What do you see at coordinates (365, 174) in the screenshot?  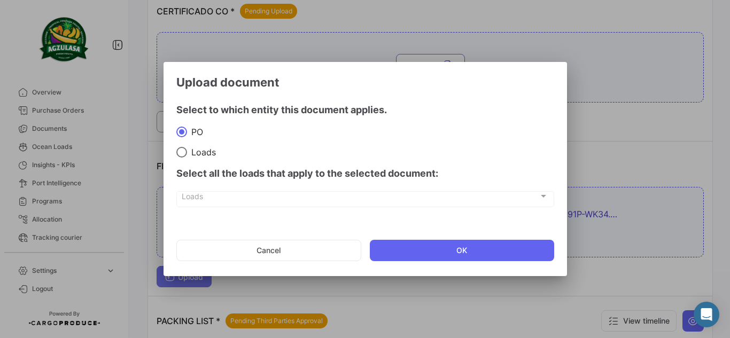 I see `h4: Select all the loads that apply to the selected document:` at bounding box center [365, 174].